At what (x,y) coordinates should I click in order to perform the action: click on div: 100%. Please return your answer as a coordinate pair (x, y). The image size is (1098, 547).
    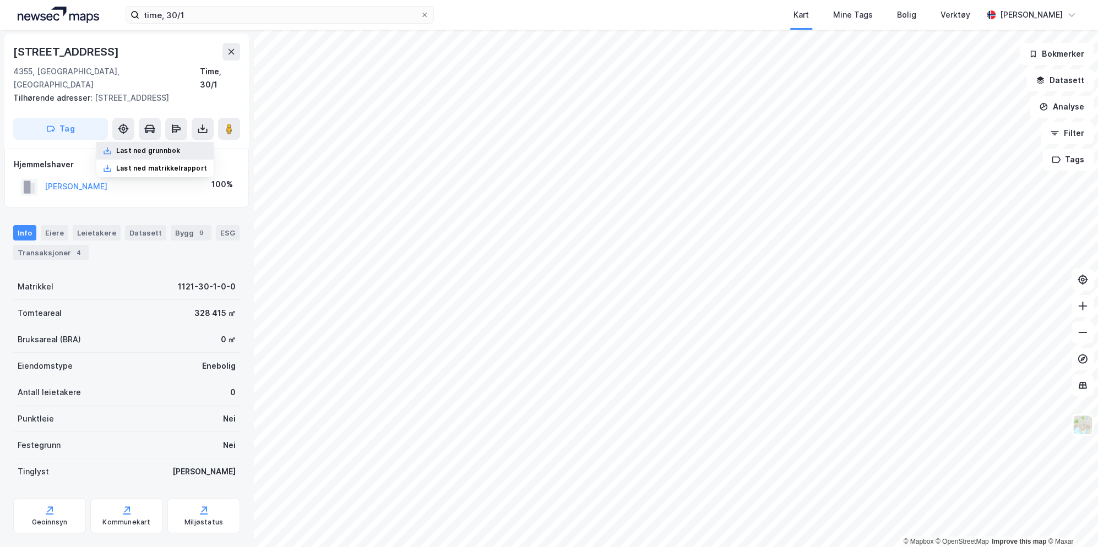
    Looking at the image, I should click on (222, 184).